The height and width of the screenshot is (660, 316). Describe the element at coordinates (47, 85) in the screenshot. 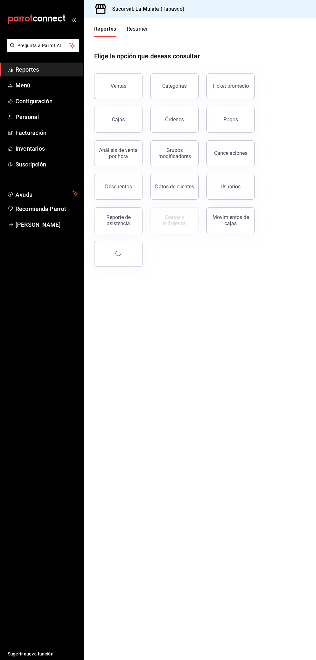

I see `span: Menú` at that location.